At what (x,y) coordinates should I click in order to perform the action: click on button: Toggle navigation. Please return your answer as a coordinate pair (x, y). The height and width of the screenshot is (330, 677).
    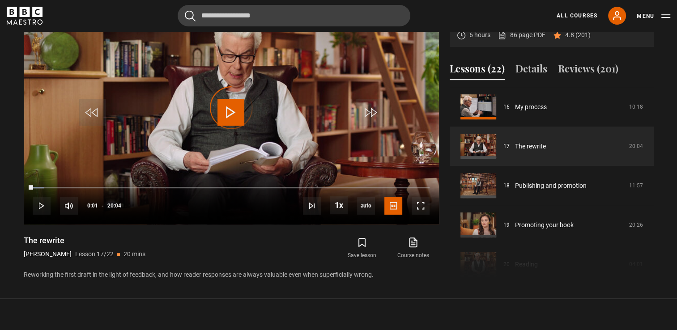
    Looking at the image, I should click on (653, 16).